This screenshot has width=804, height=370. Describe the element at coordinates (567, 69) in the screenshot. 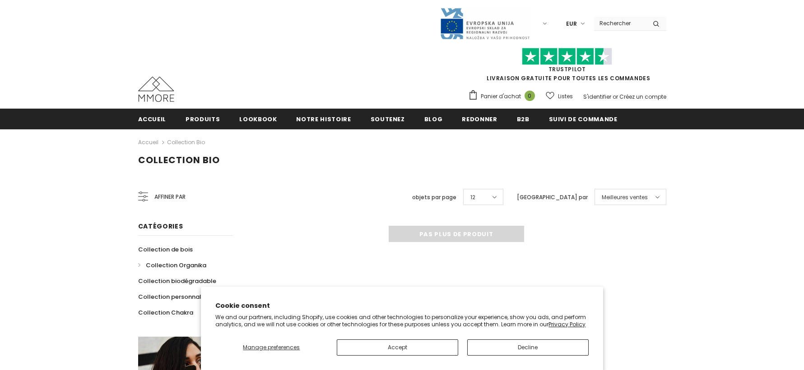

I see `a: TrustPilot` at that location.